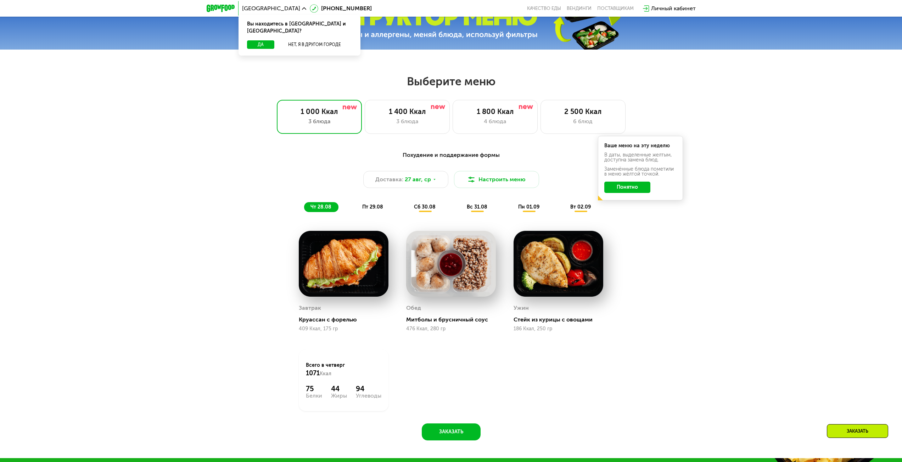 Image resolution: width=902 pixels, height=462 pixels. Describe the element at coordinates (413, 308) in the screenshot. I see `div: Обед` at that location.